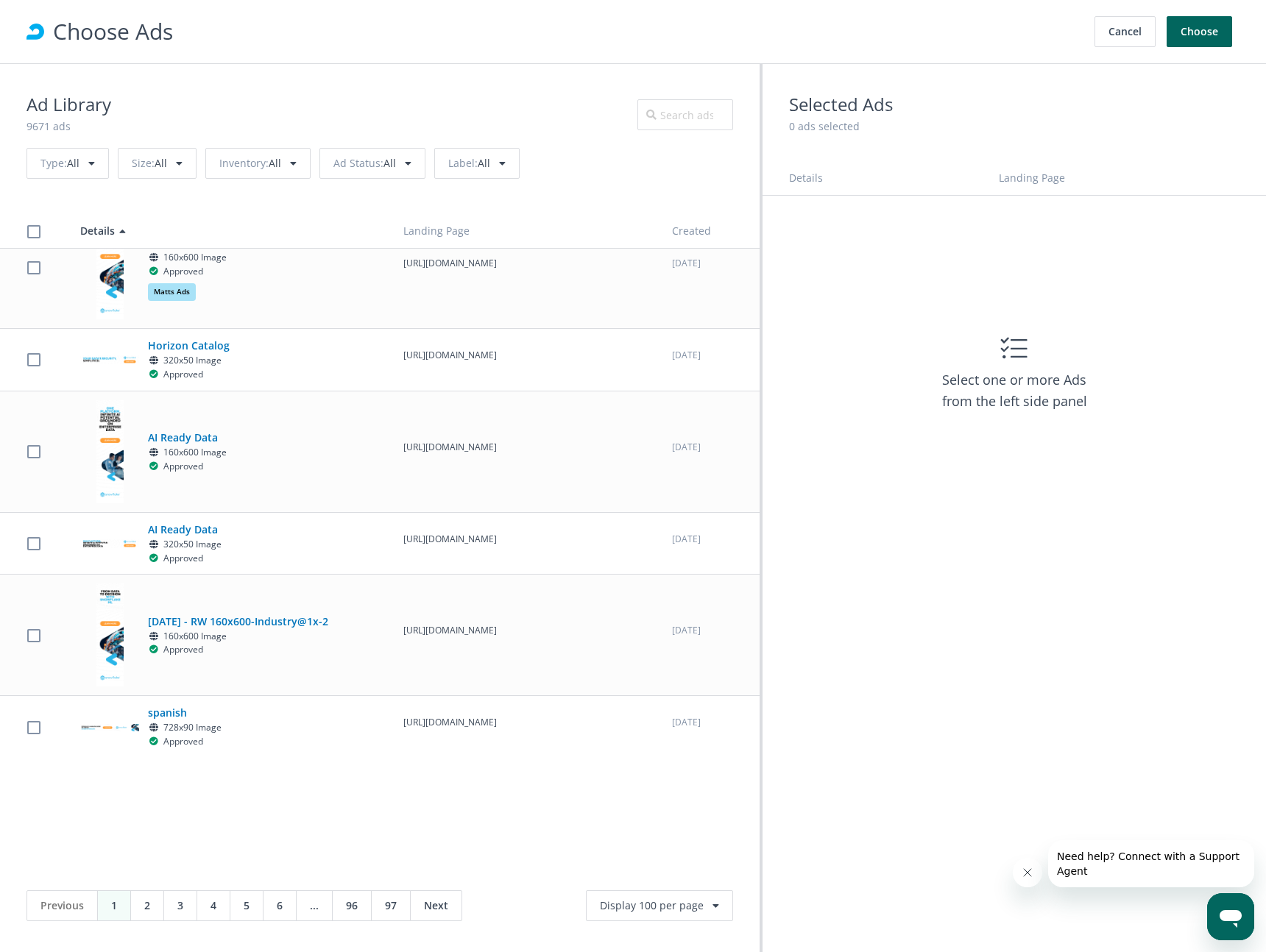 Image resolution: width=1266 pixels, height=952 pixels. What do you see at coordinates (1125, 32) in the screenshot?
I see `button: Cancel` at bounding box center [1125, 32].